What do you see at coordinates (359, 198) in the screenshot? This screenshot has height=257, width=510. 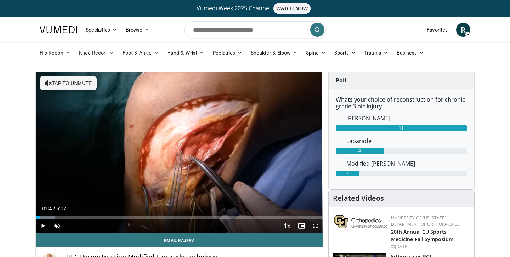 I see `h4: Related Videos` at bounding box center [359, 198].